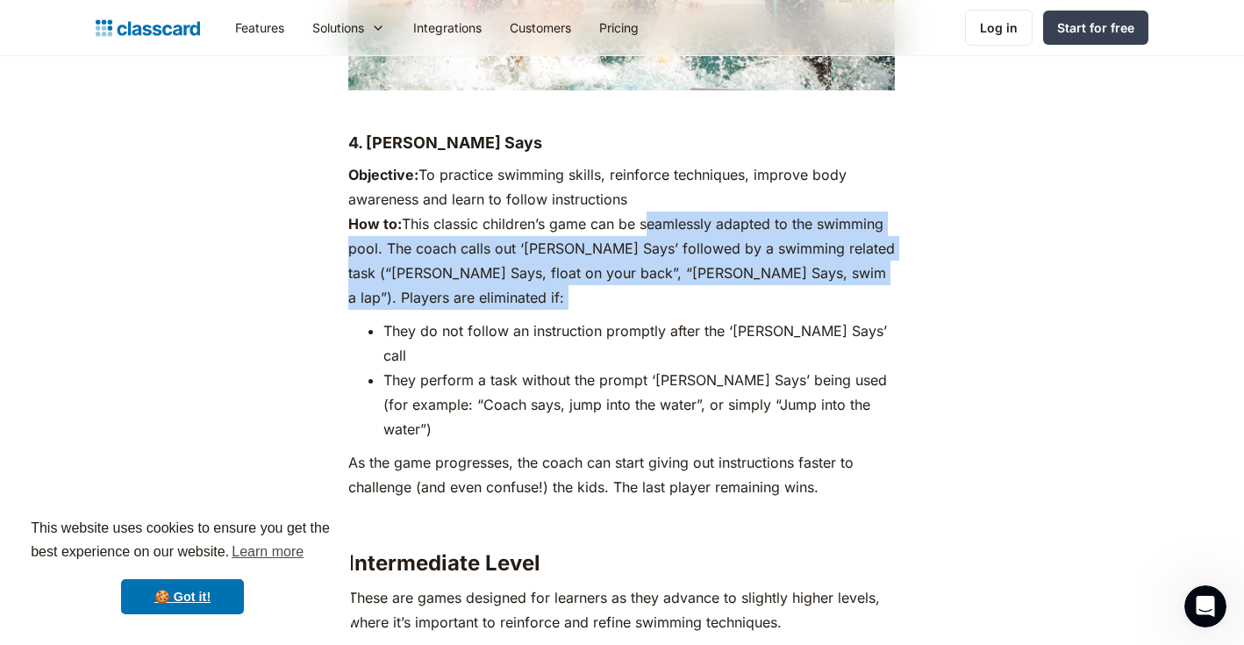 The image size is (1244, 645). What do you see at coordinates (147, 28) in the screenshot?
I see `a: home` at bounding box center [147, 28].